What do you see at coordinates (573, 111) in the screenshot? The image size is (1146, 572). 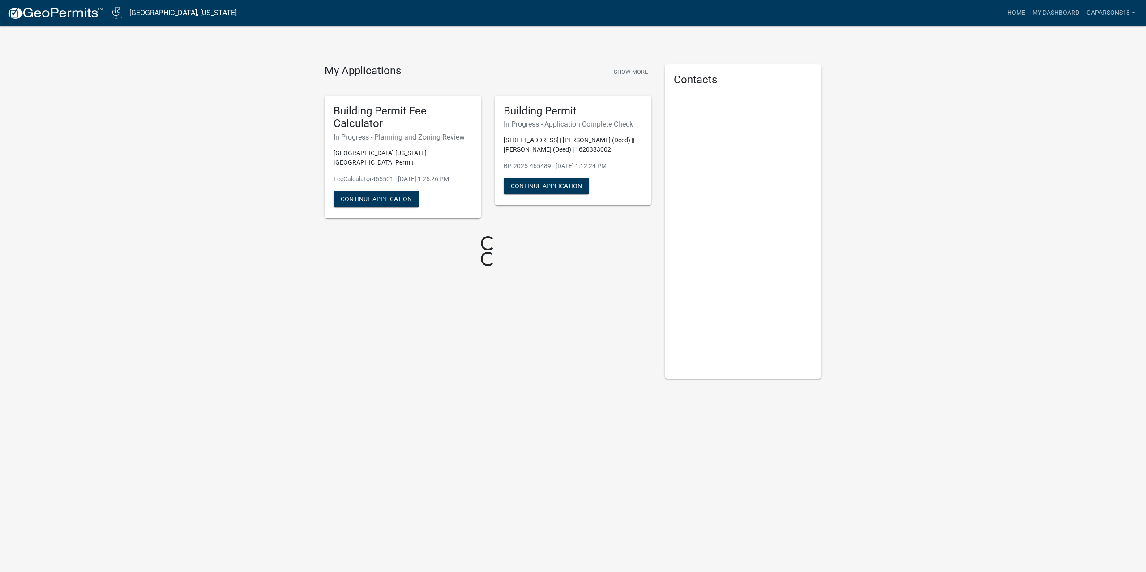 I see `h5: Building Permit` at bounding box center [573, 111].